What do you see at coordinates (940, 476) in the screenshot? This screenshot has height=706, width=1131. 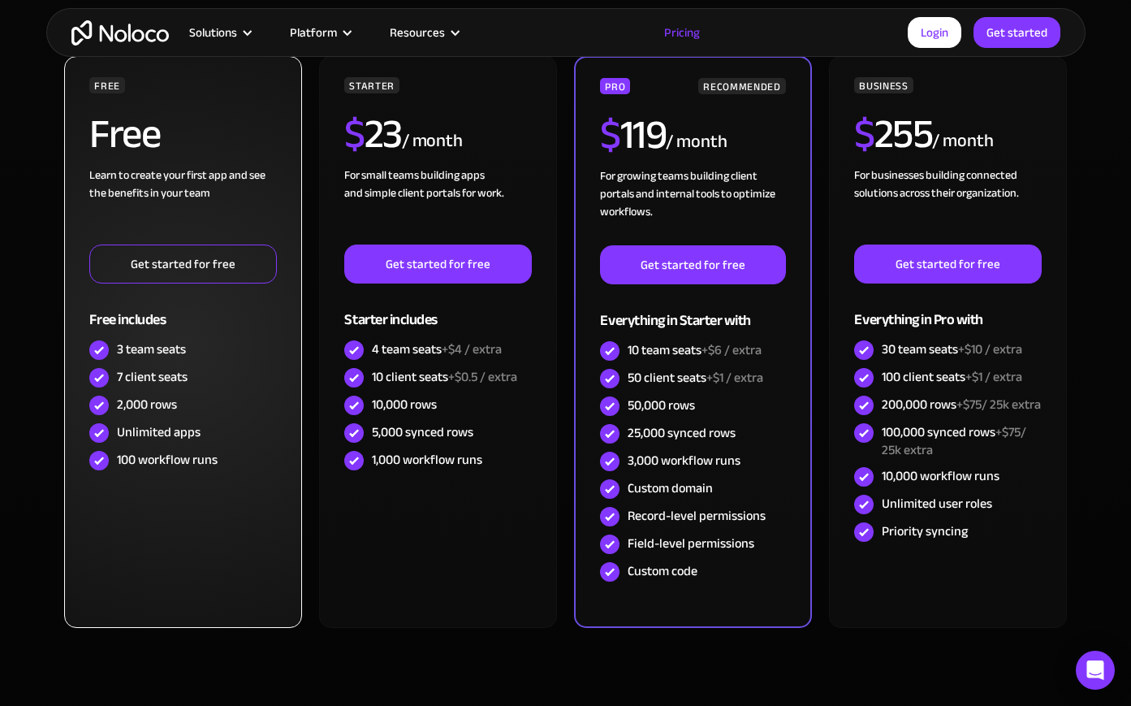 I see `div: 10,000 workflow runs` at bounding box center [940, 476].